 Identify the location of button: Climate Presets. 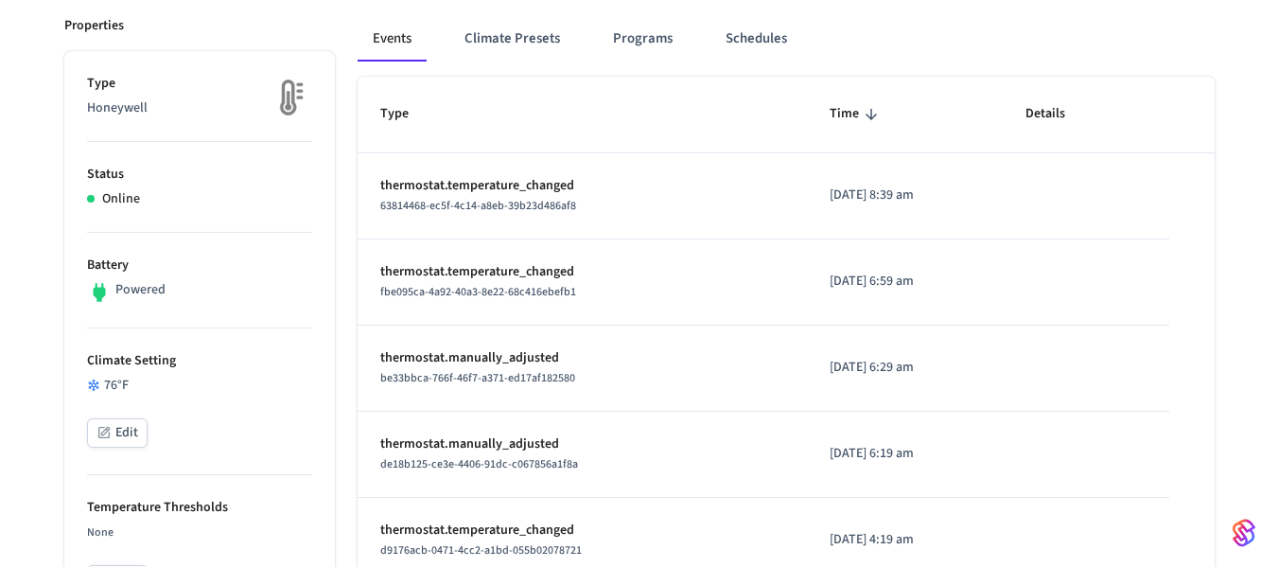
(512, 39).